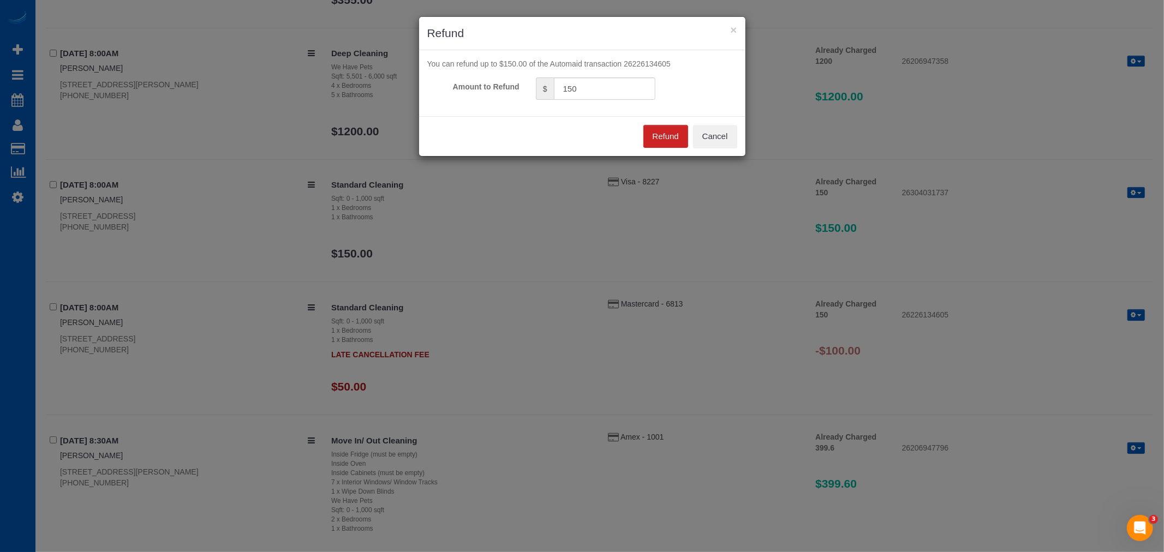  I want to click on input: Amount to Refund, so click(604, 88).